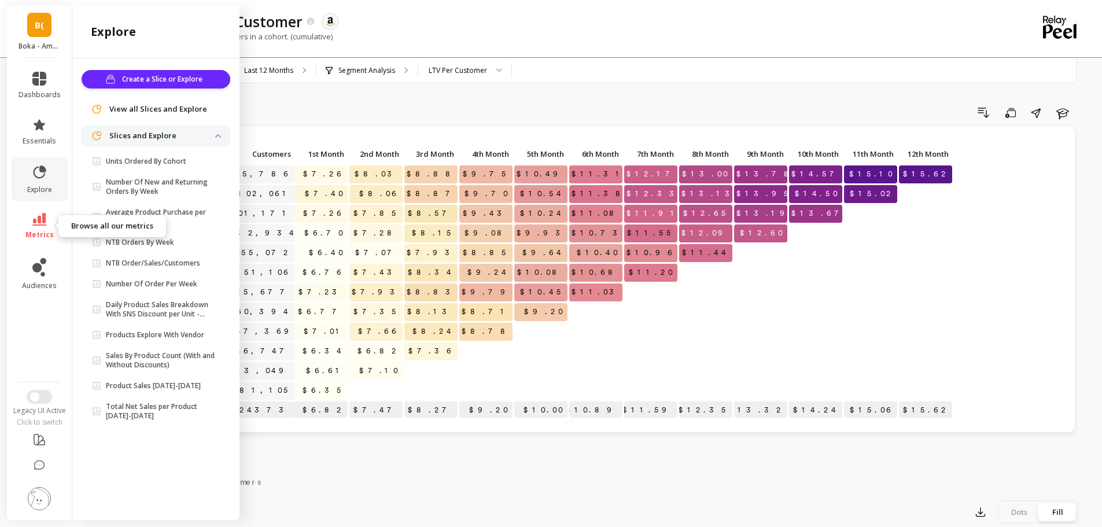  What do you see at coordinates (596, 272) in the screenshot?
I see `span: $10.68` at bounding box center [596, 272].